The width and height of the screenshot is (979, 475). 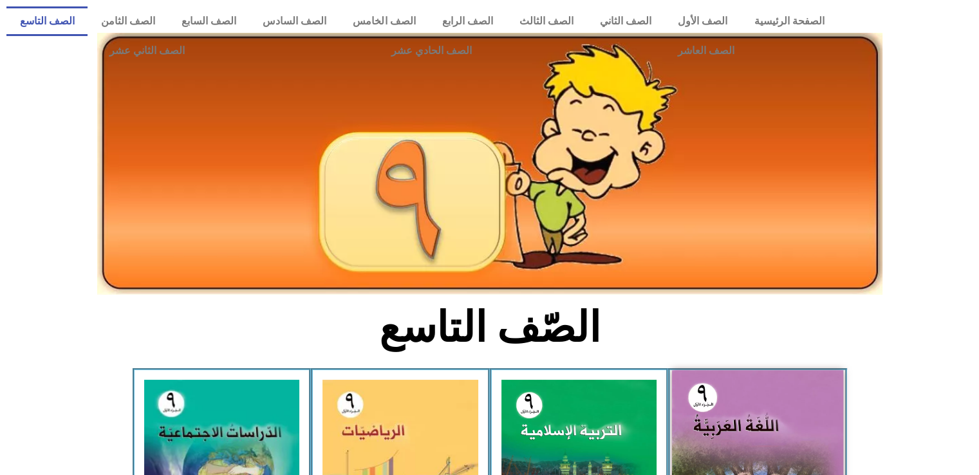 I want to click on a: الصف السابع, so click(x=209, y=21).